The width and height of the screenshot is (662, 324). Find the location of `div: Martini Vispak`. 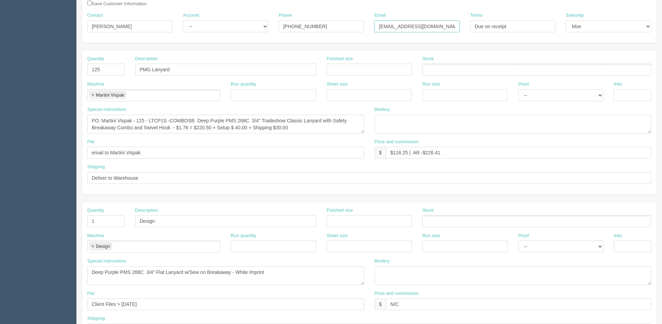

div: Martini Vispak is located at coordinates (110, 95).